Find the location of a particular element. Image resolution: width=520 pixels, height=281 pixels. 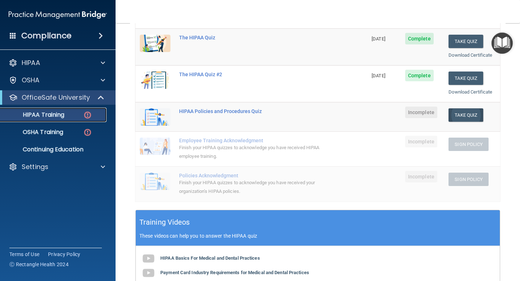

div: The HIPAA Quiz #2 is located at coordinates (255, 74).